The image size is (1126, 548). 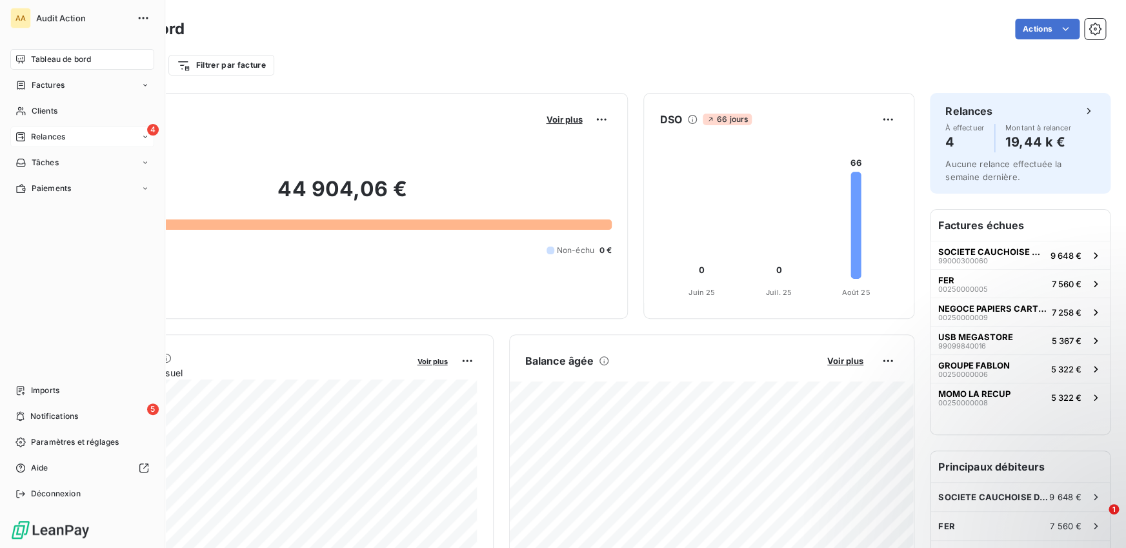 I want to click on a: 4Relances, so click(x=82, y=137).